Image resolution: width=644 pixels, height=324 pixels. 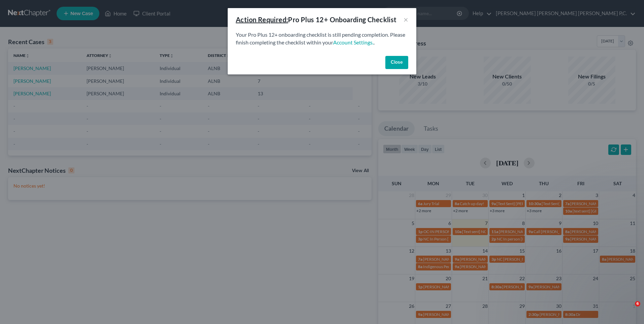 I want to click on button: Close, so click(x=397, y=63).